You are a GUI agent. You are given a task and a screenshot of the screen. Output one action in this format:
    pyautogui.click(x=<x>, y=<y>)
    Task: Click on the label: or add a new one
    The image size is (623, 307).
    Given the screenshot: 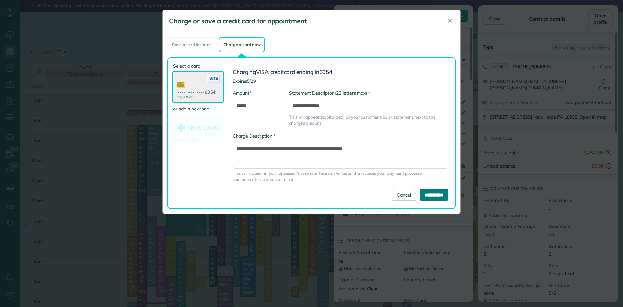 What is the action you would take?
    pyautogui.click(x=198, y=109)
    